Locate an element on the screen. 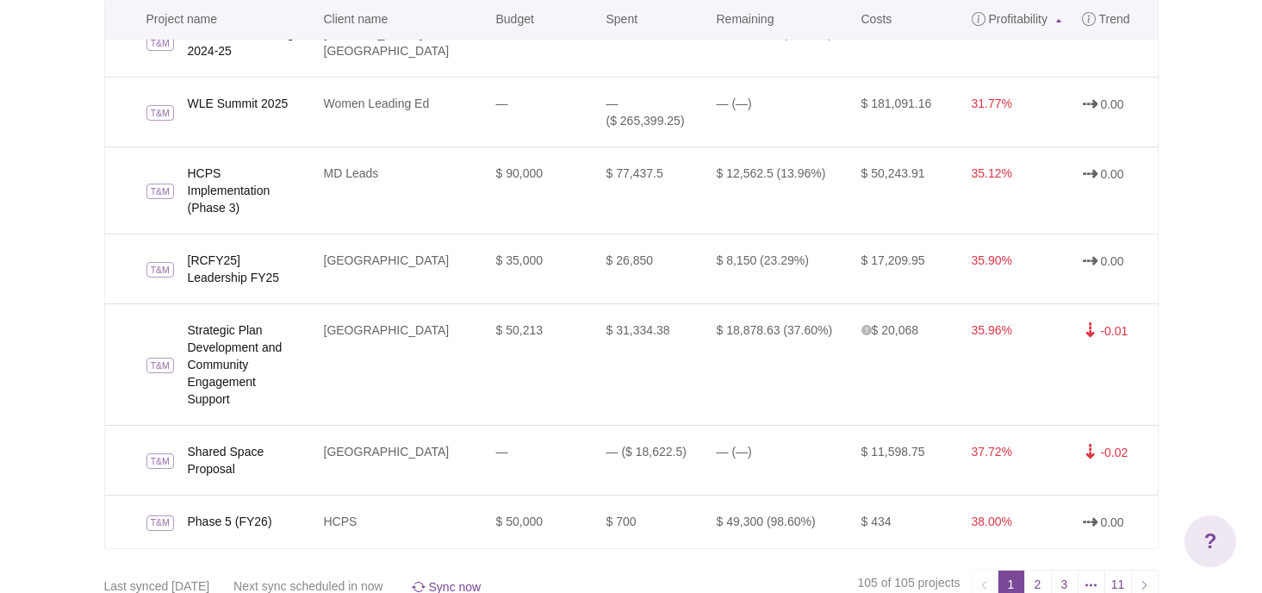 The image size is (1262, 593). td: $ 26,850 is located at coordinates (651, 268).